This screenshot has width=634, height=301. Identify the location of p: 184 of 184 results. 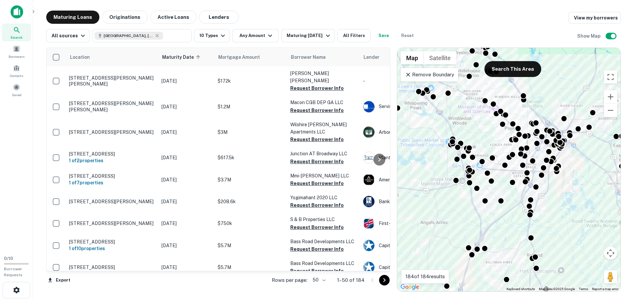
(425, 276).